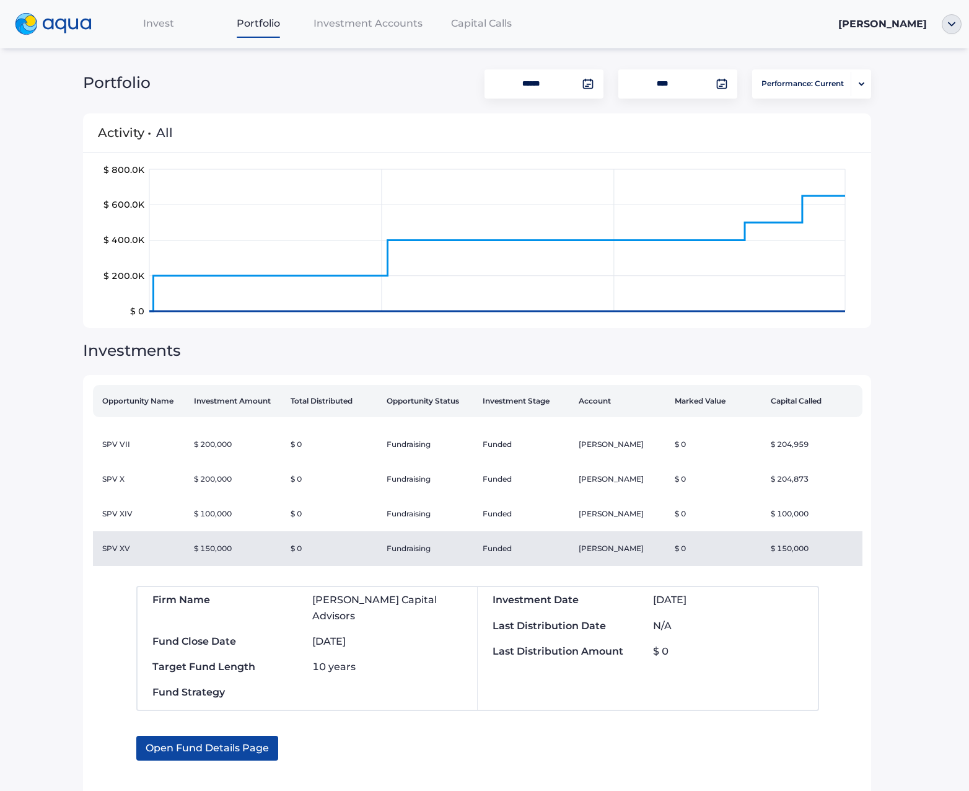  Describe the element at coordinates (188, 692) in the screenshot. I see `span: Fund Strategy` at that location.